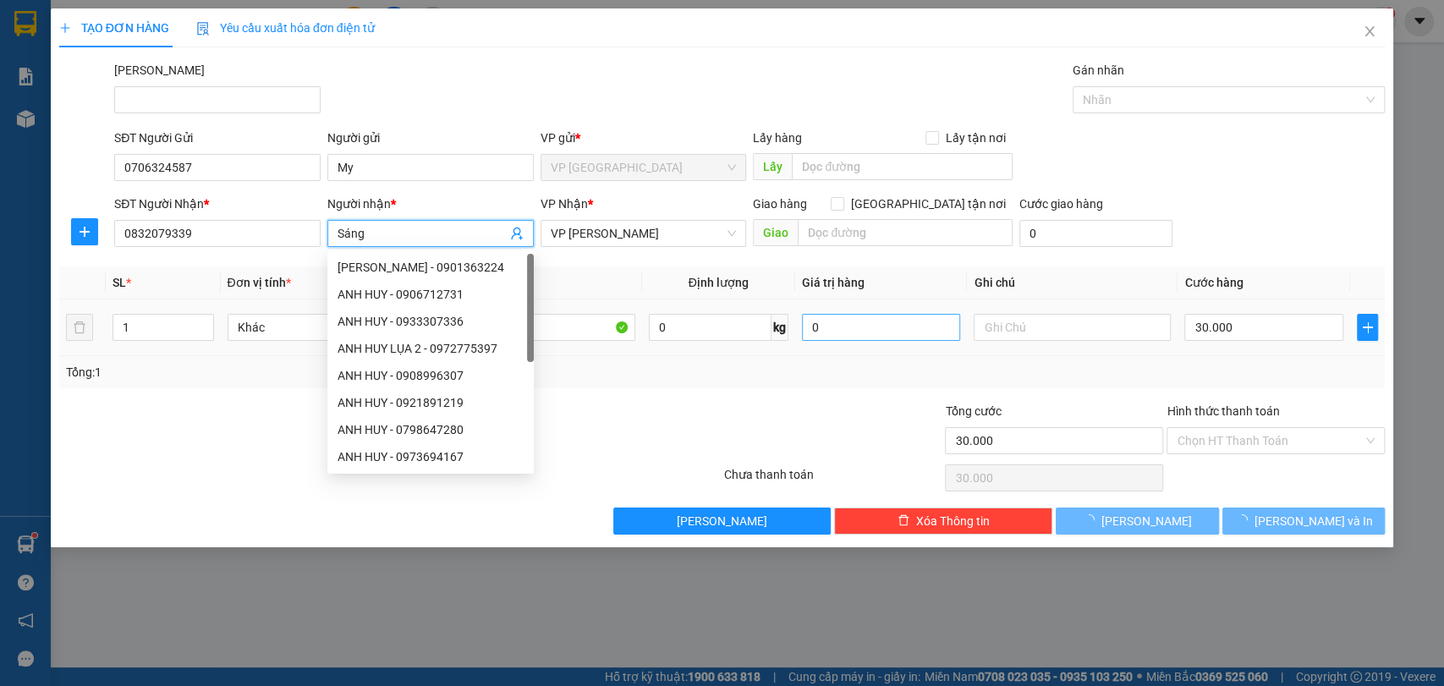  What do you see at coordinates (217, 138) in the screenshot?
I see `div: SĐT Người Gửi` at bounding box center [217, 138].